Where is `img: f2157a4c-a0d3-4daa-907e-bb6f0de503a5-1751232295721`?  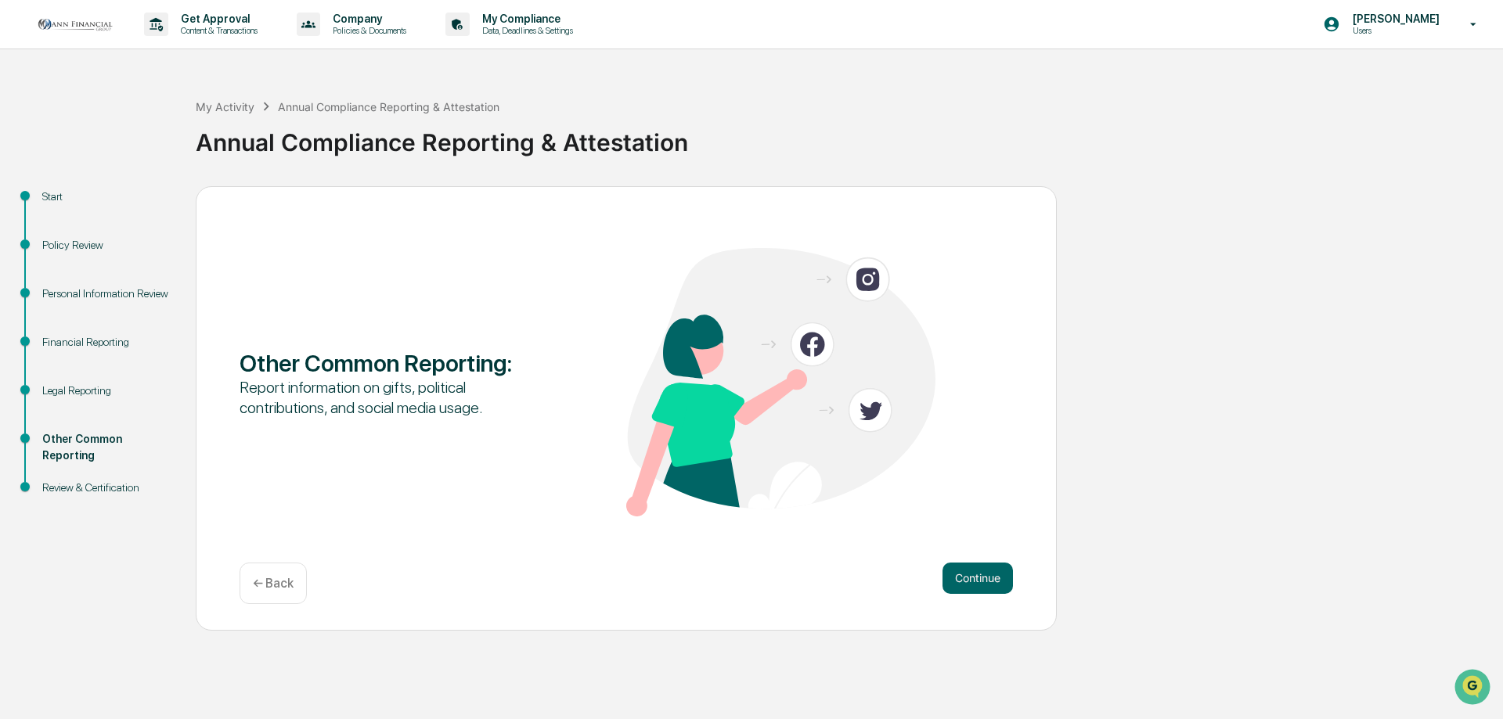
img: f2157a4c-a0d3-4daa-907e-bb6f0de503a5-1751232295721 is located at coordinates (20, 20).